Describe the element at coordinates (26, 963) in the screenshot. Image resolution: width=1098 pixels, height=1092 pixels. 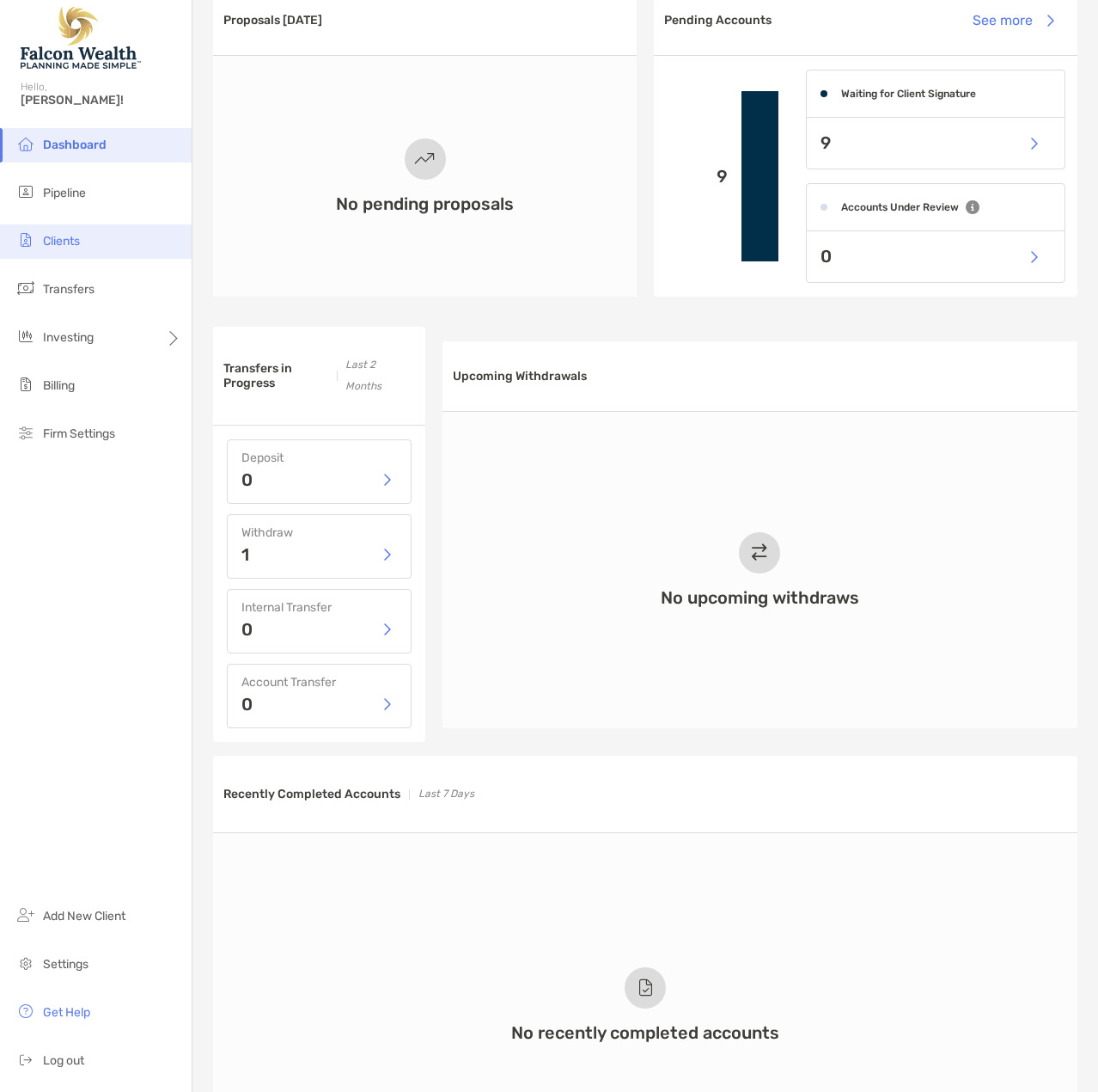
I see `img: settings icon` at that location.